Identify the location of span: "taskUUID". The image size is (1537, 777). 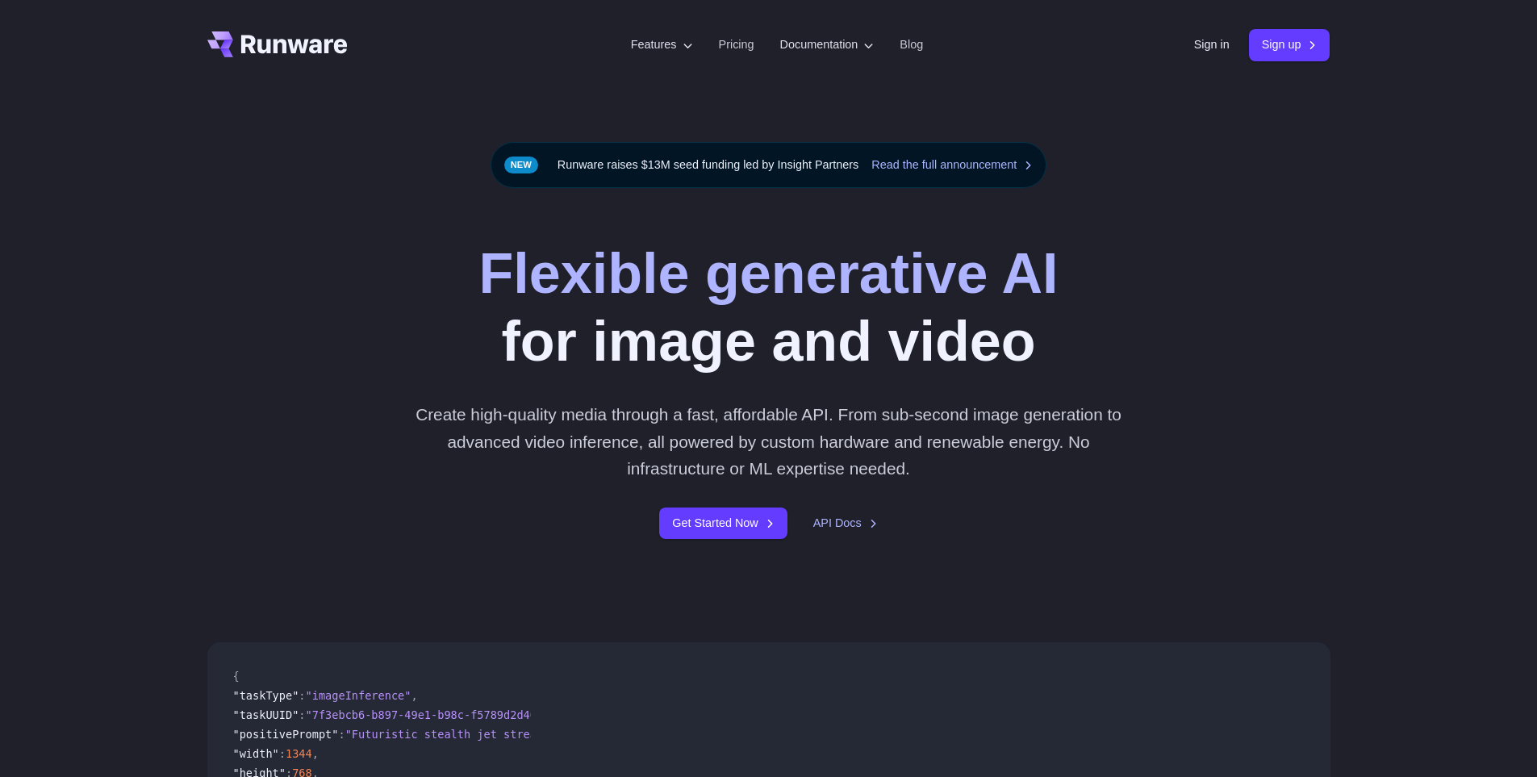
(266, 715).